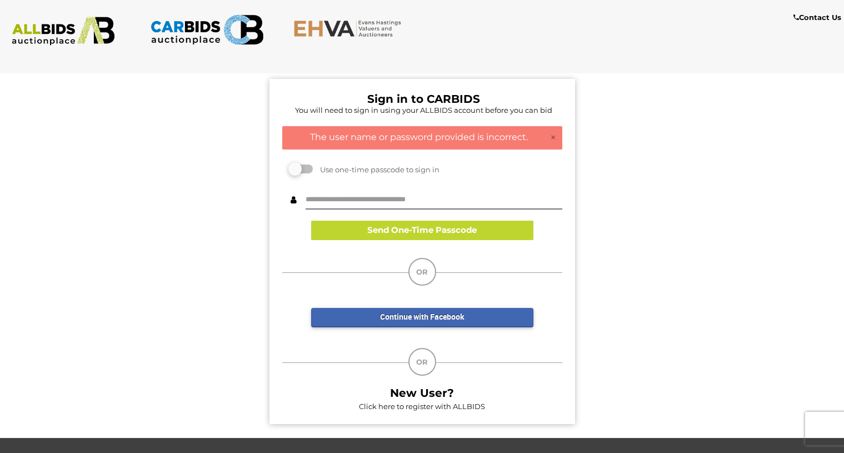  What do you see at coordinates (422, 317) in the screenshot?
I see `a: Continue with Facebook` at bounding box center [422, 317].